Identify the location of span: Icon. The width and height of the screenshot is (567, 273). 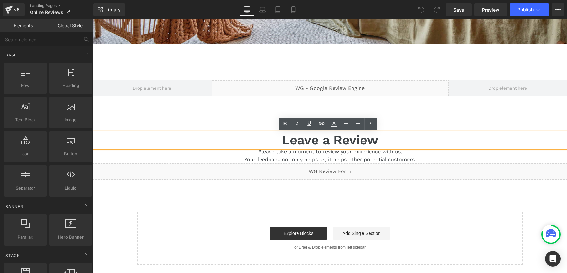
(25, 154).